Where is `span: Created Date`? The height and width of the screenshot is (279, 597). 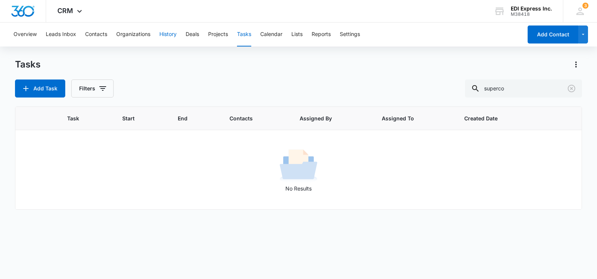 span: Created Date is located at coordinates (492, 118).